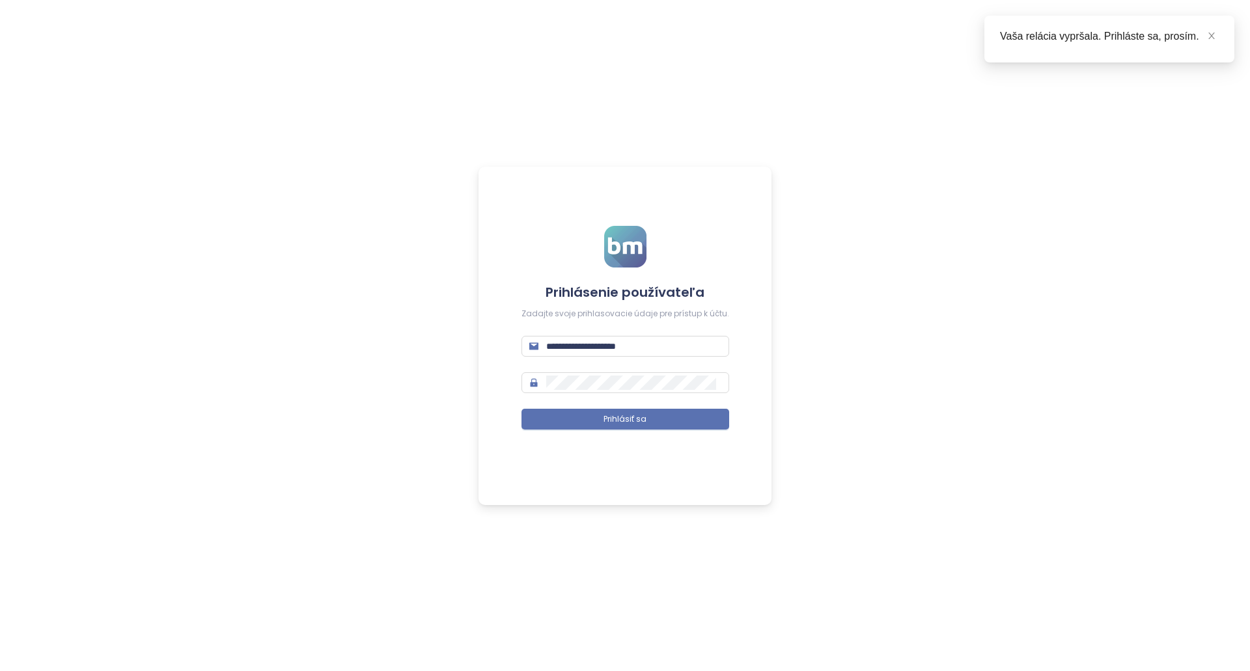 Image resolution: width=1250 pixels, height=671 pixels. Describe the element at coordinates (534, 346) in the screenshot. I see `span: mail` at that location.